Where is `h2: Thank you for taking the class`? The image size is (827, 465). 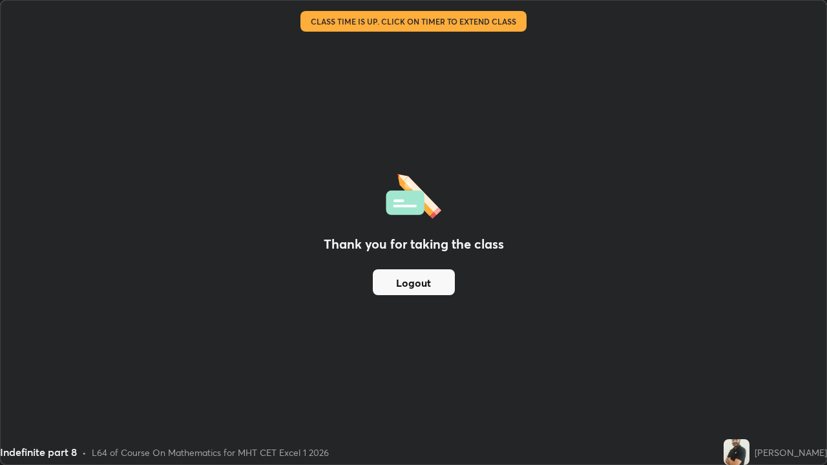
h2: Thank you for taking the class is located at coordinates (414, 244).